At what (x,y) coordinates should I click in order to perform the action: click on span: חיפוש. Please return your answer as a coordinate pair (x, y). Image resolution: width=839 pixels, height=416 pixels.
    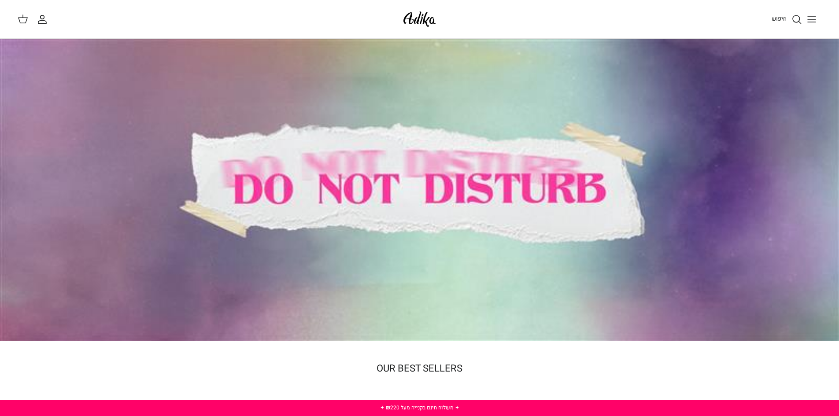
    Looking at the image, I should click on (779, 19).